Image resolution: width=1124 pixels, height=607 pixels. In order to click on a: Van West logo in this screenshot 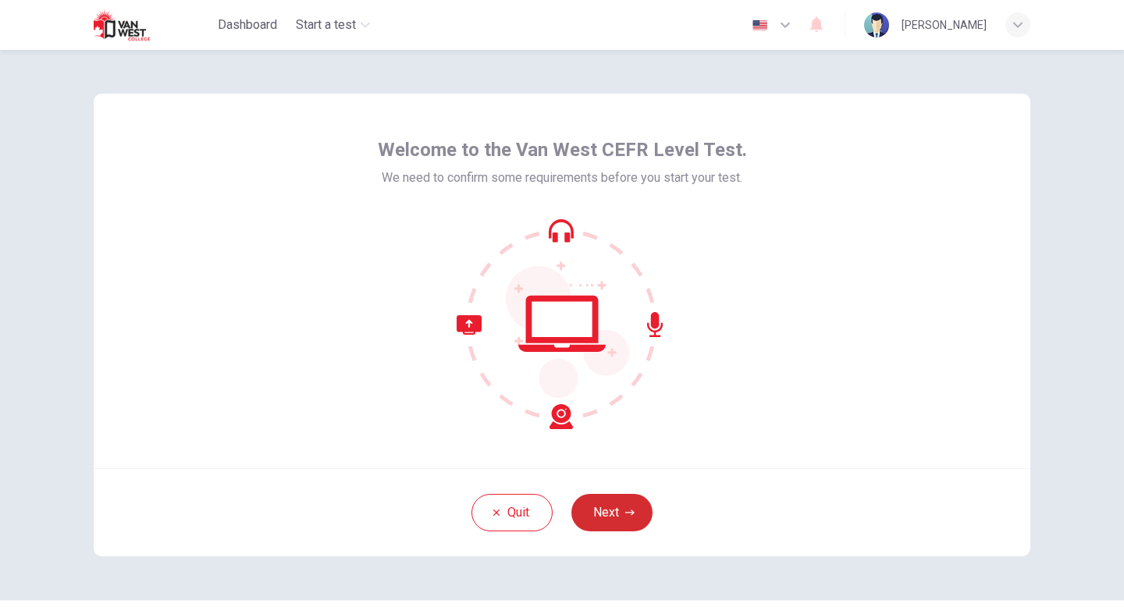, I will do `click(152, 25)`.